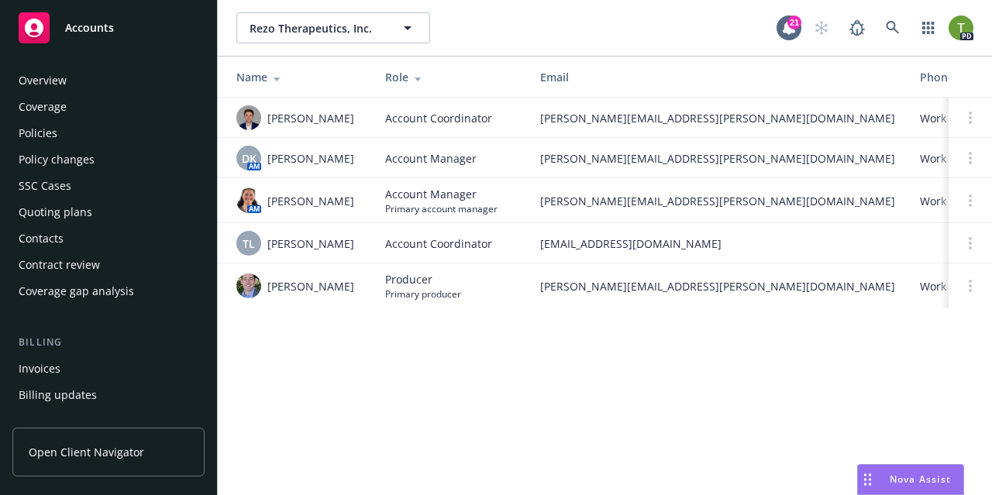 The width and height of the screenshot is (992, 495). What do you see at coordinates (108, 212) in the screenshot?
I see `a: Quoting plans` at bounding box center [108, 212].